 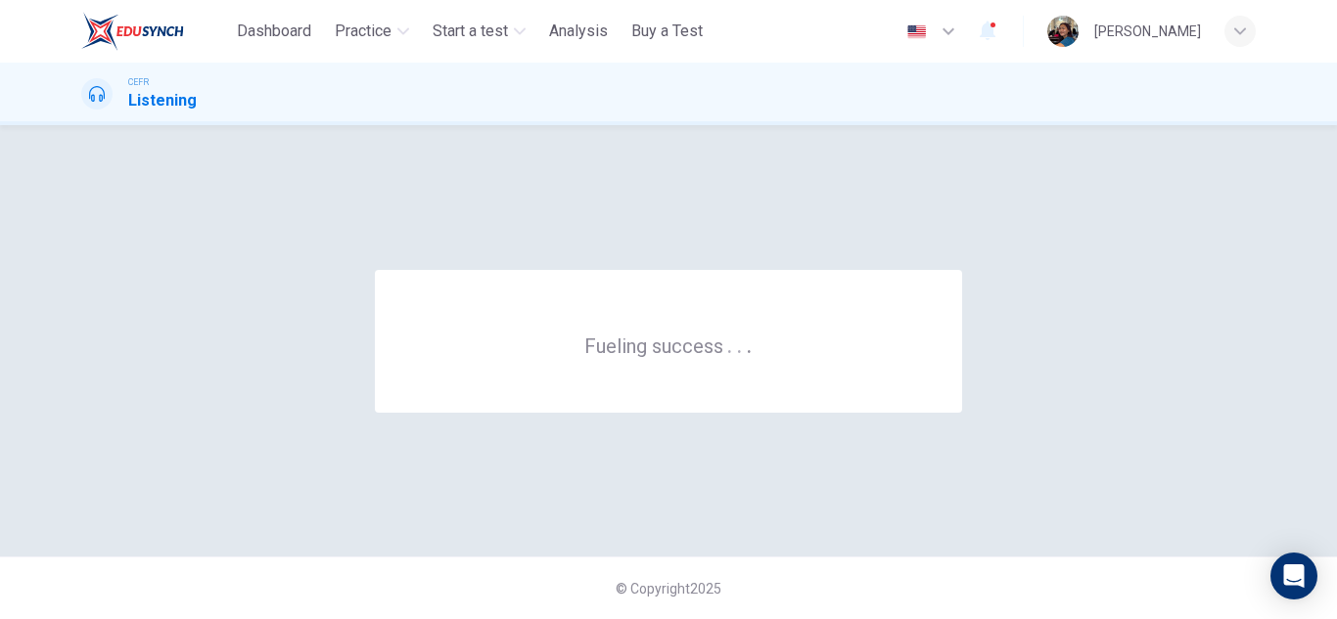 What do you see at coordinates (578, 31) in the screenshot?
I see `a: Analysis` at bounding box center [578, 31].